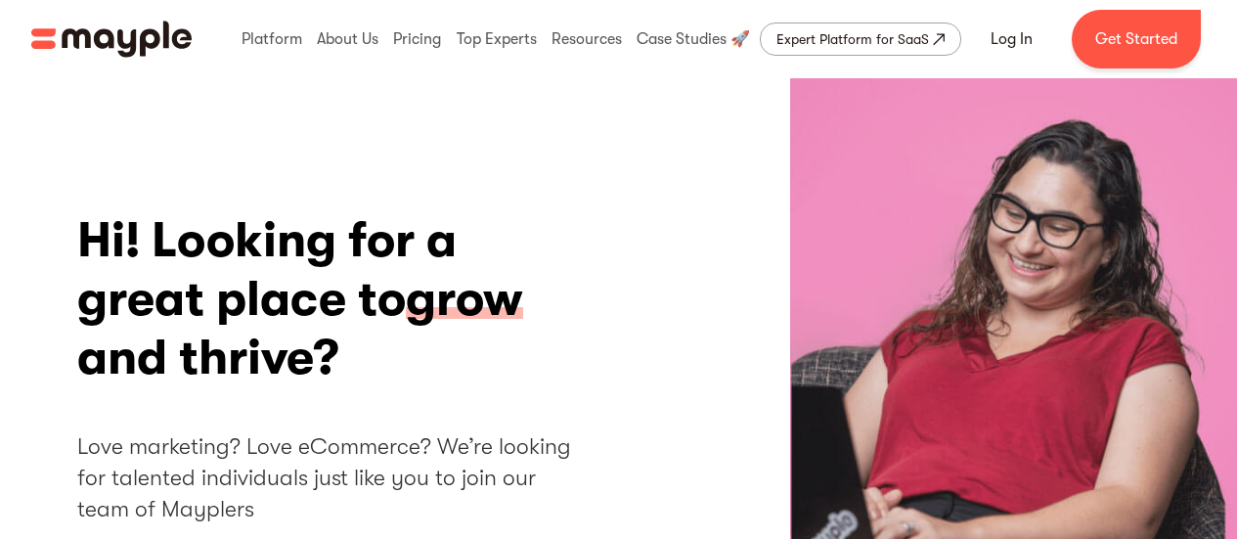 The height and width of the screenshot is (539, 1237). I want to click on div: Resources, so click(586, 39).